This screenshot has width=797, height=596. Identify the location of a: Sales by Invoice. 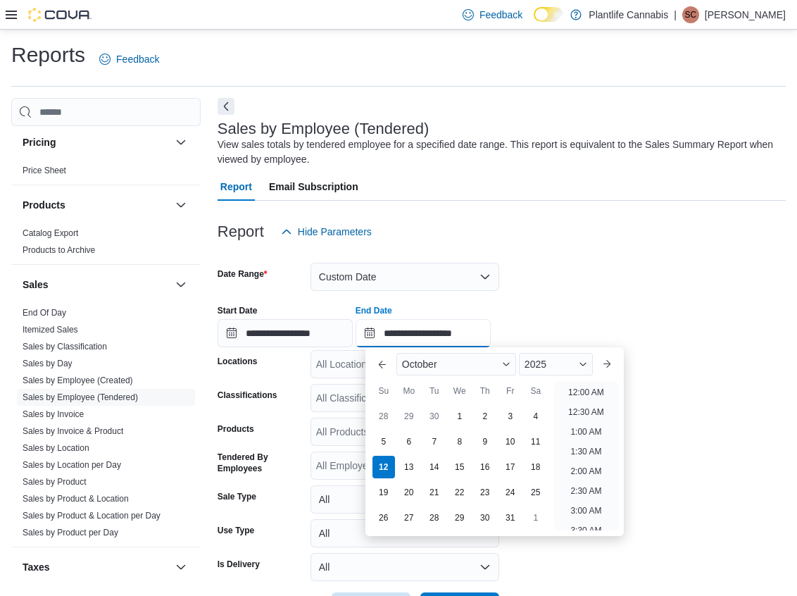
(53, 414).